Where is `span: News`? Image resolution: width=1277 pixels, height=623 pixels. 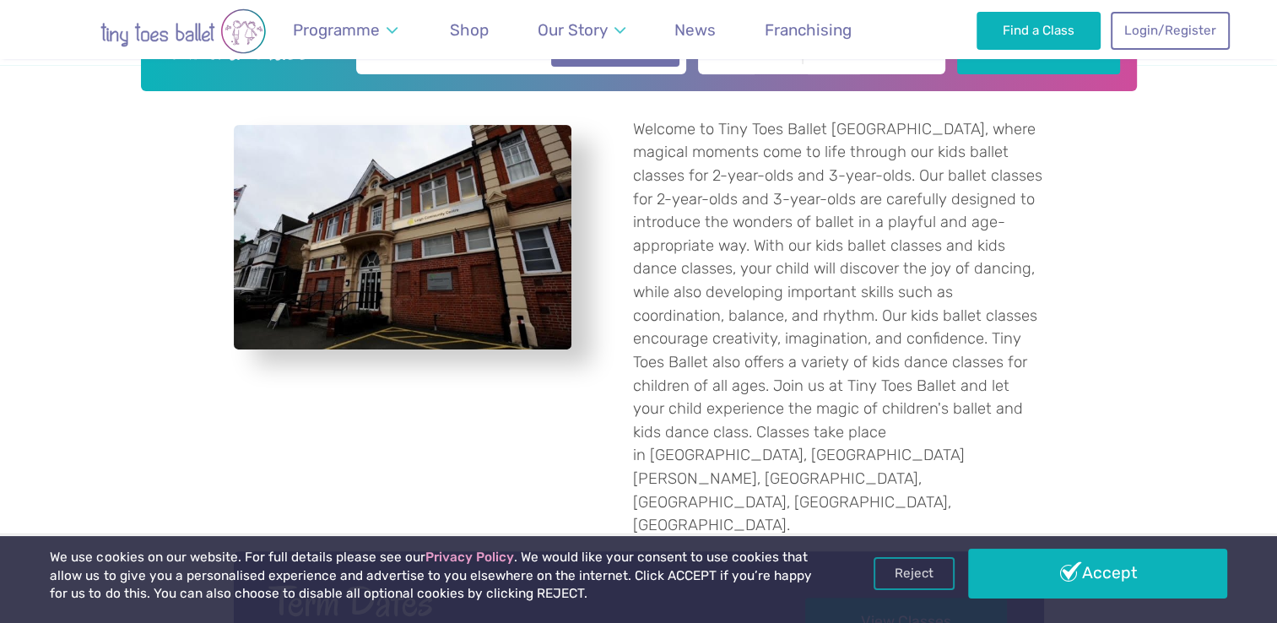 span: News is located at coordinates (695, 30).